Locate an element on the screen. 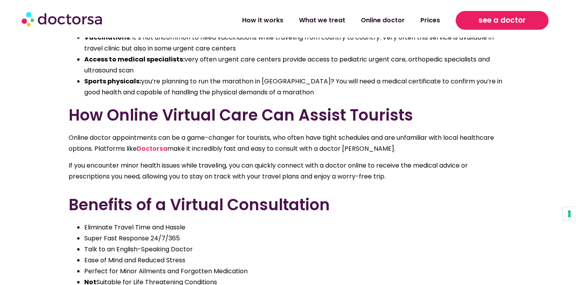 Image resolution: width=576 pixels, height=285 pixels. li: Super Fast Response 24/7/365 is located at coordinates (296, 238).